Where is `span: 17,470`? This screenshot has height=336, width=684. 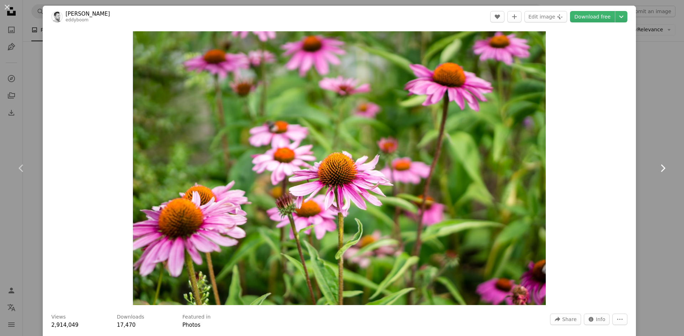 span: 17,470 is located at coordinates (126, 325).